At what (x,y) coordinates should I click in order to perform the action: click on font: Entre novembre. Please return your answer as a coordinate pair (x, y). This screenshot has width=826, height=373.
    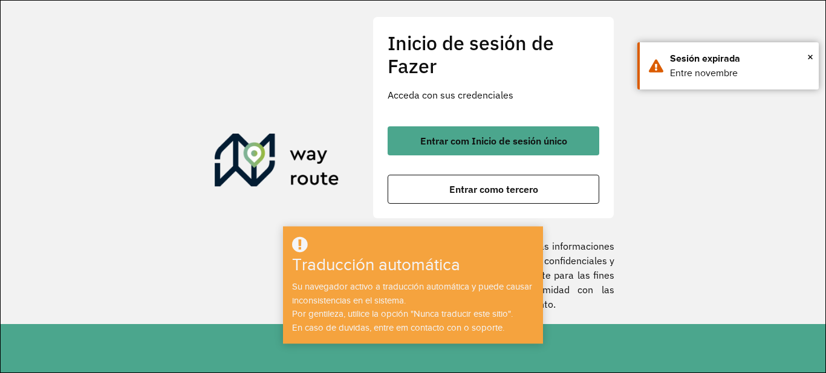
    Looking at the image, I should click on (704, 73).